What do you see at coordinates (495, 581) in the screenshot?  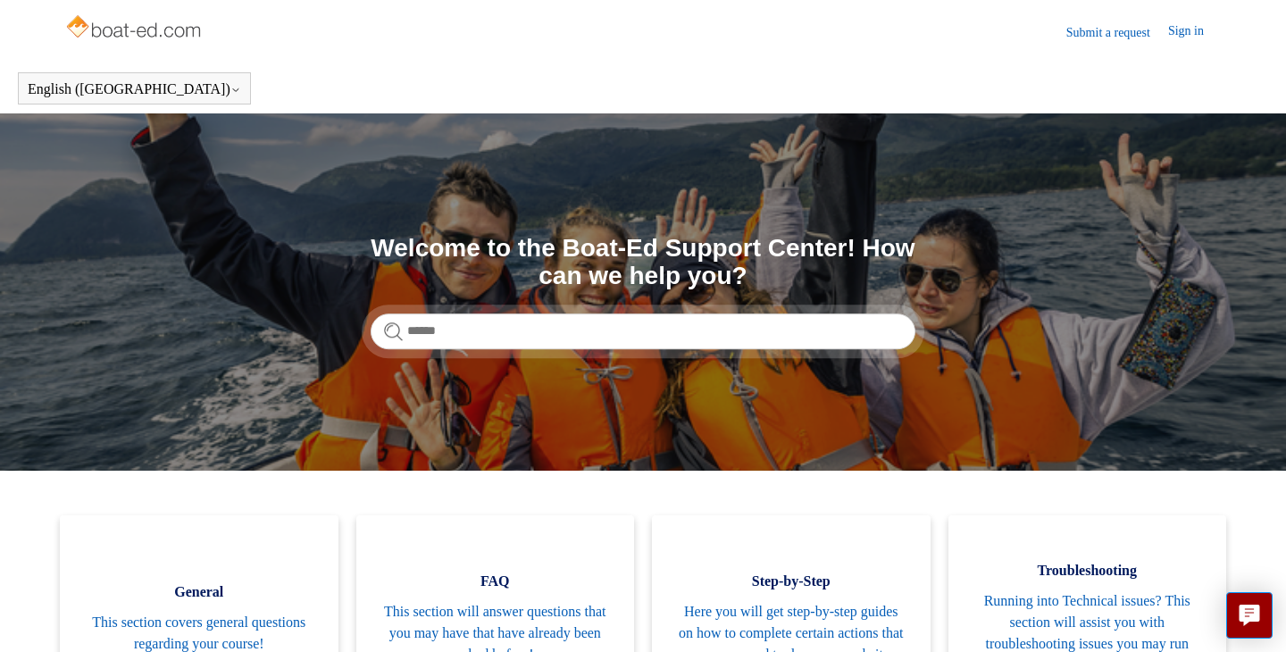 I see `span: FAQ` at bounding box center [495, 581].